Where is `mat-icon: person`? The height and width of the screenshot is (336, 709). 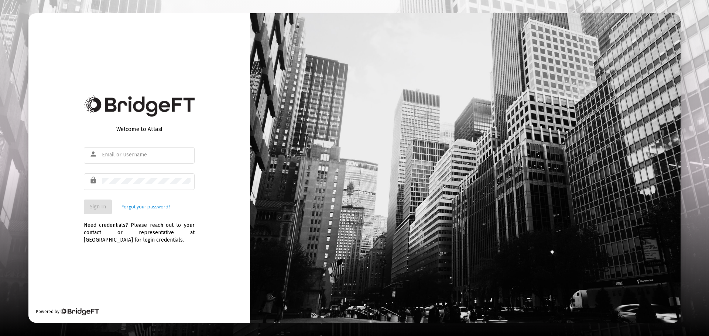
mat-icon: person is located at coordinates (94, 154).